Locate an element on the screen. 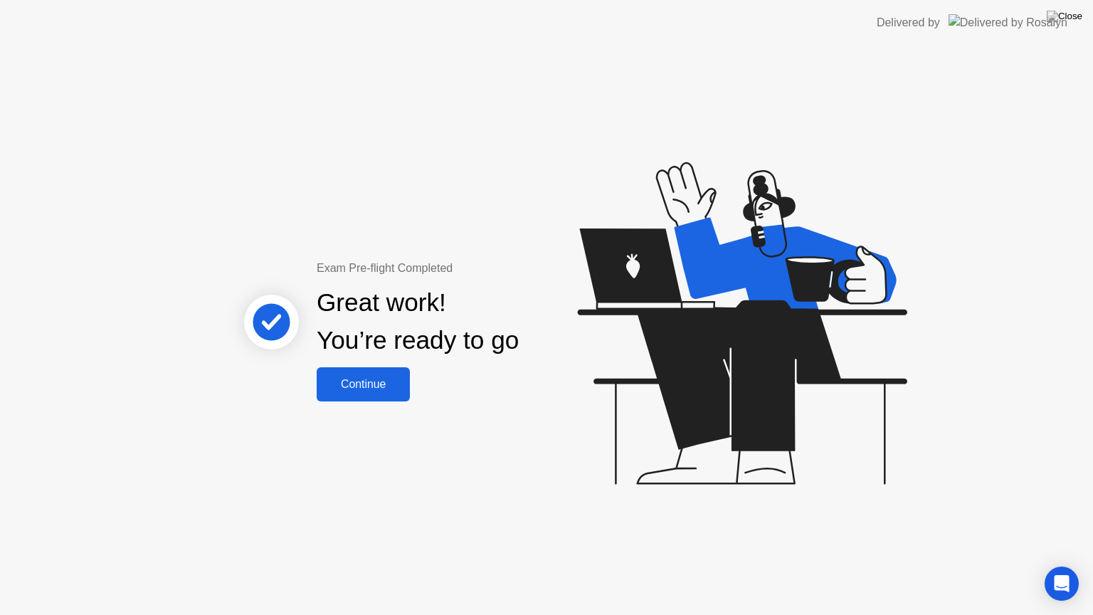 This screenshot has height=615, width=1093. div: Continue is located at coordinates (363, 384).